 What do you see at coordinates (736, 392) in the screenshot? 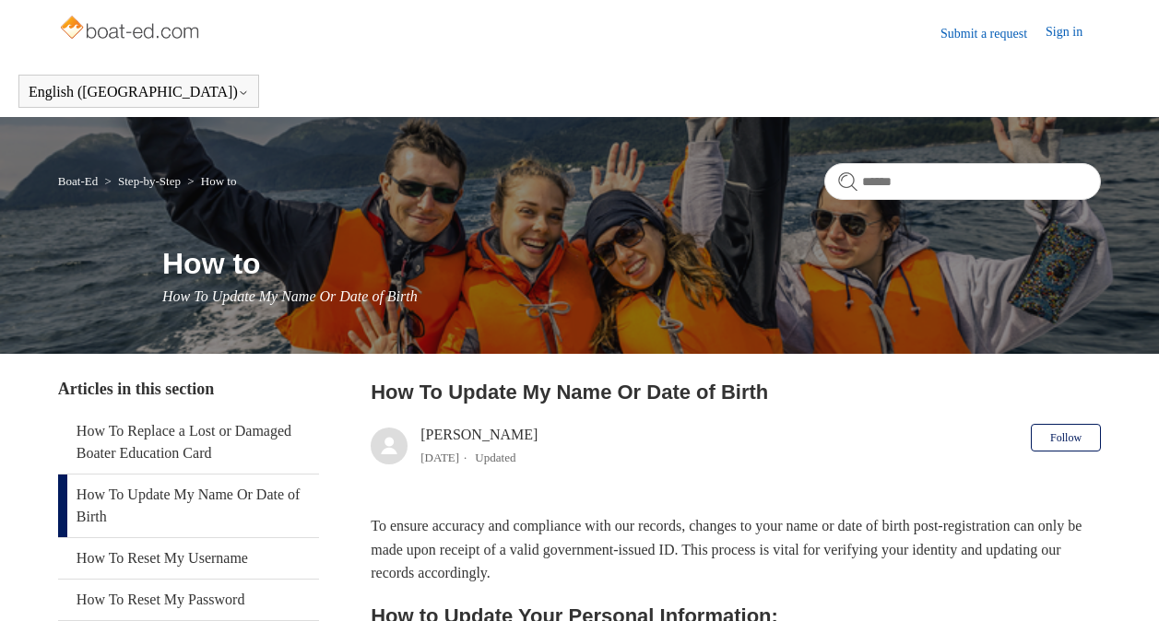
I see `h2: How To Update My Name Or Date of Birth` at bounding box center [736, 392].